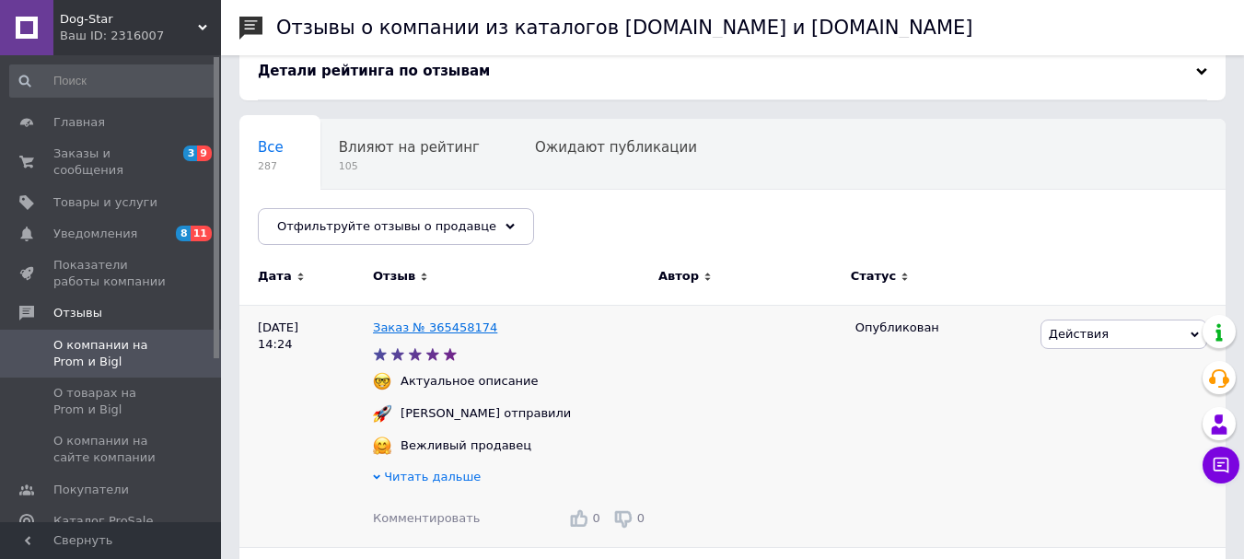 This screenshot has height=559, width=1244. What do you see at coordinates (103, 521) in the screenshot?
I see `span: Каталог ProSale` at bounding box center [103, 521].